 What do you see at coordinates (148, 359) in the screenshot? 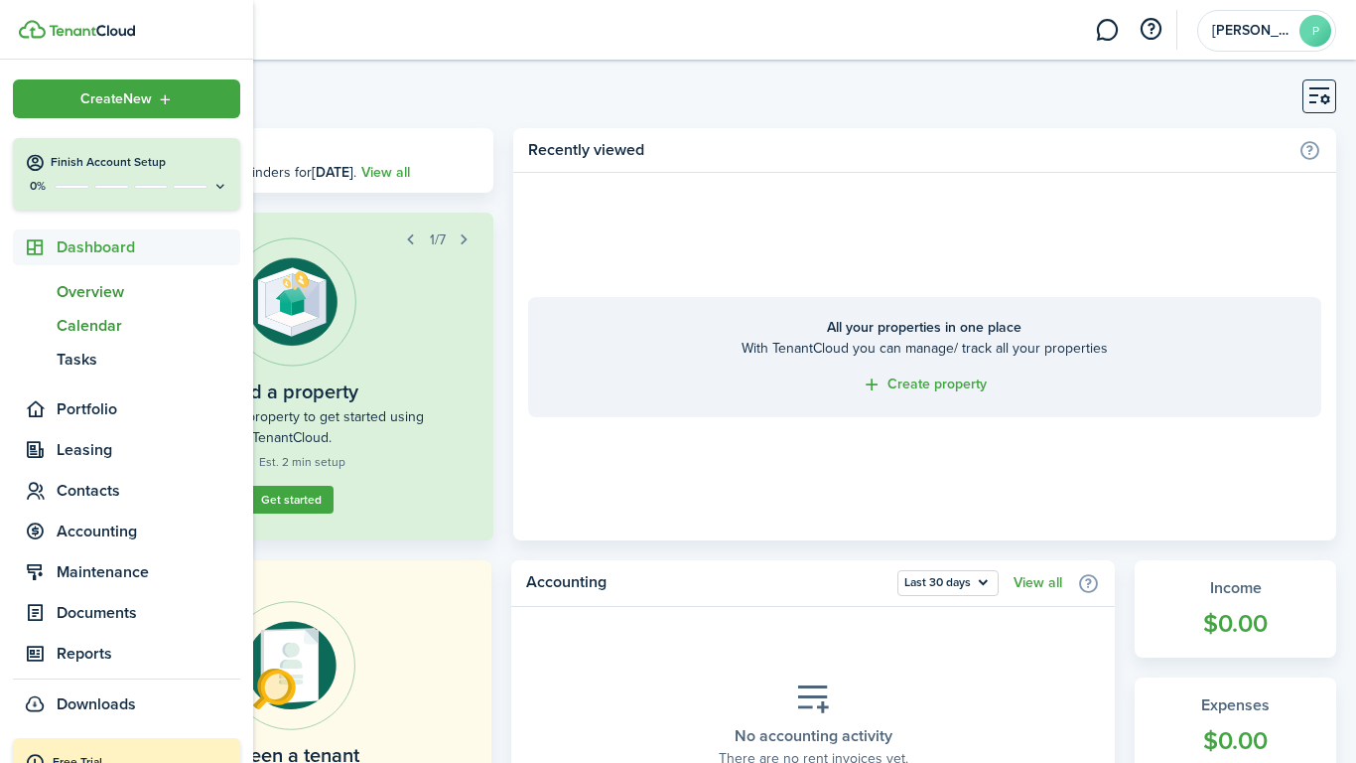
I see `span: Tasks` at bounding box center [148, 359].